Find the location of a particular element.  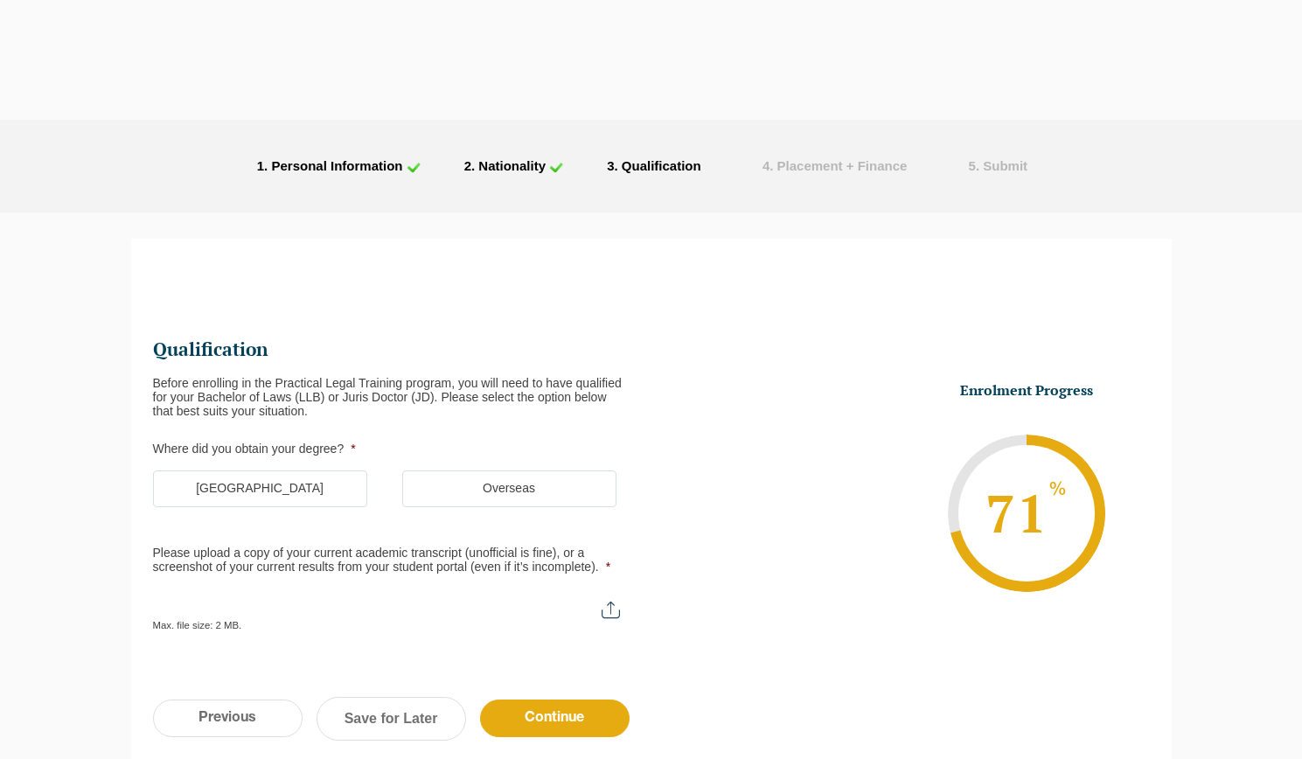

label: Overseas is located at coordinates (509, 489).